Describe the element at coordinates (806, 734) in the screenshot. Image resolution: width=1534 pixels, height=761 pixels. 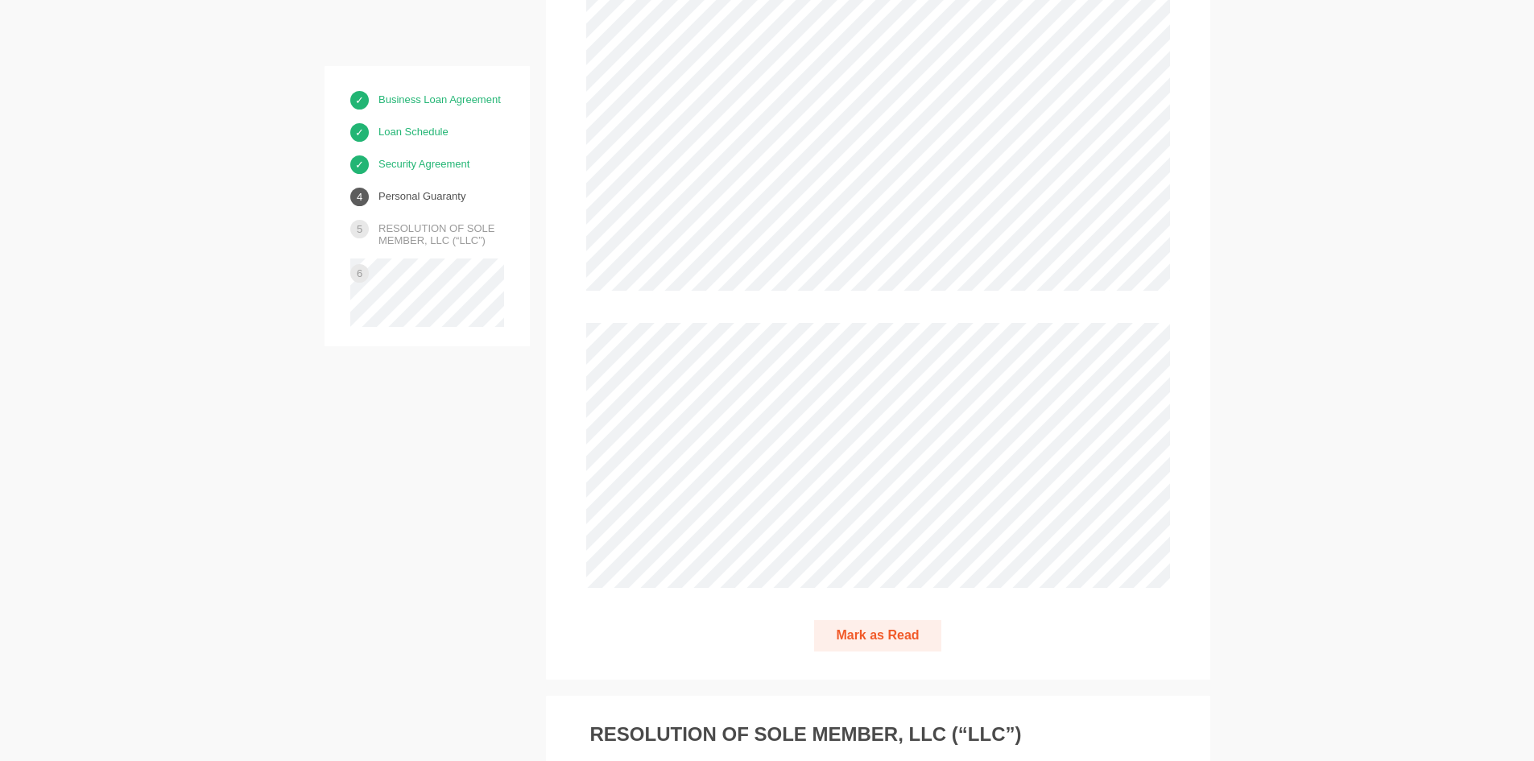
I see `h3: RESOLUTION OF SOLE MEMBER, LLC (“LLC”)` at that location.